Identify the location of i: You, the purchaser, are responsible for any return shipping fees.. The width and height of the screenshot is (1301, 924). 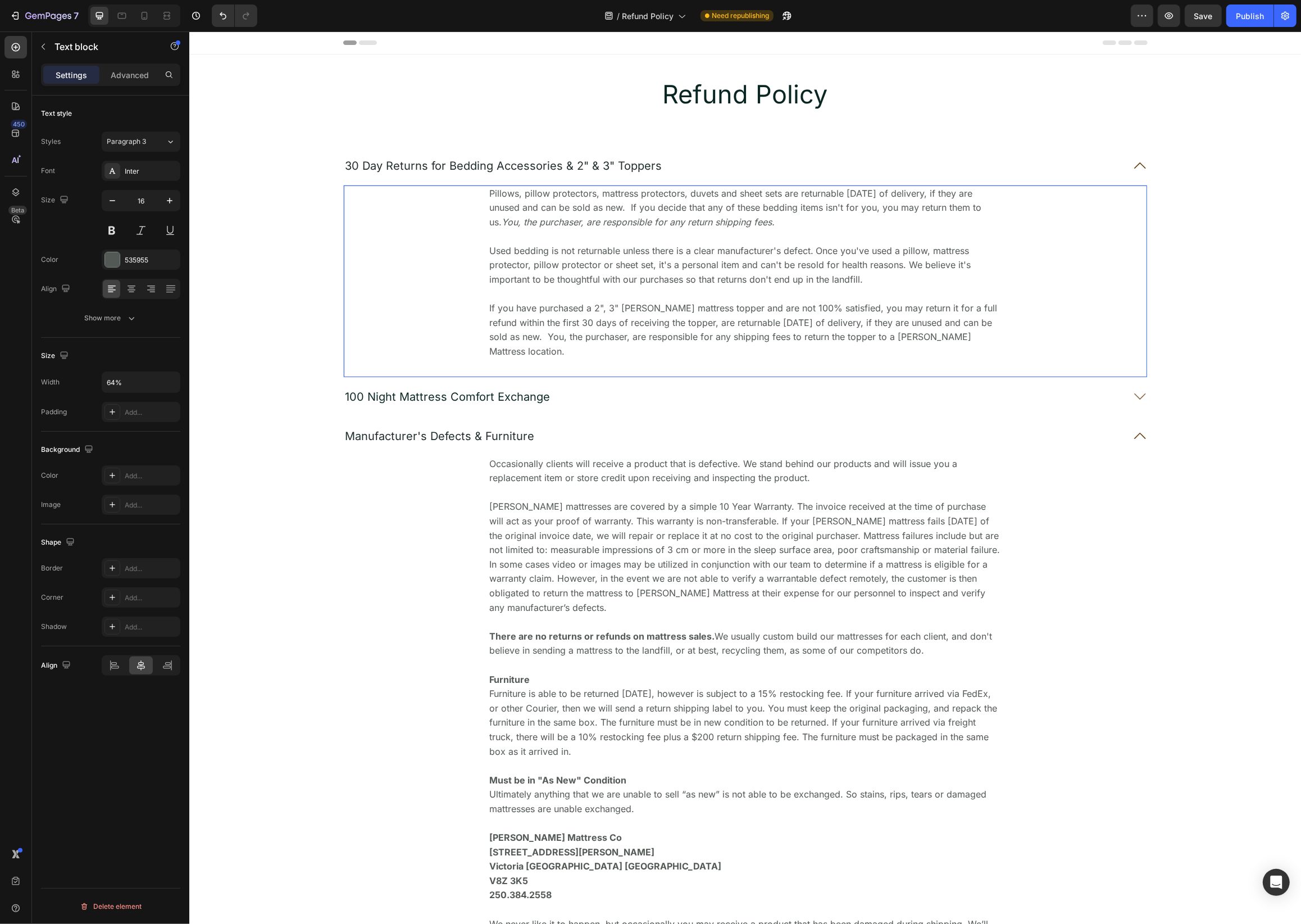
(448, 190).